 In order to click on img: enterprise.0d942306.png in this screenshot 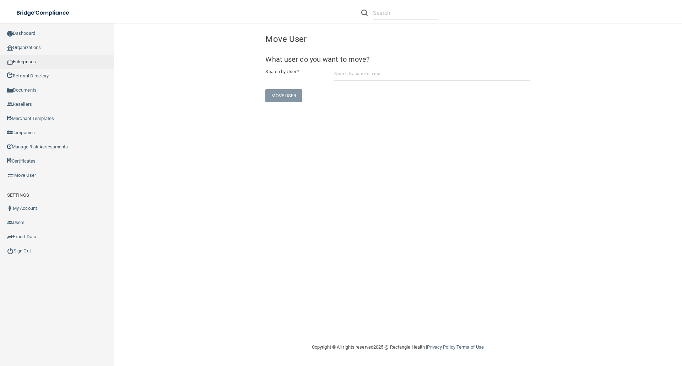, I will do `click(10, 62)`.